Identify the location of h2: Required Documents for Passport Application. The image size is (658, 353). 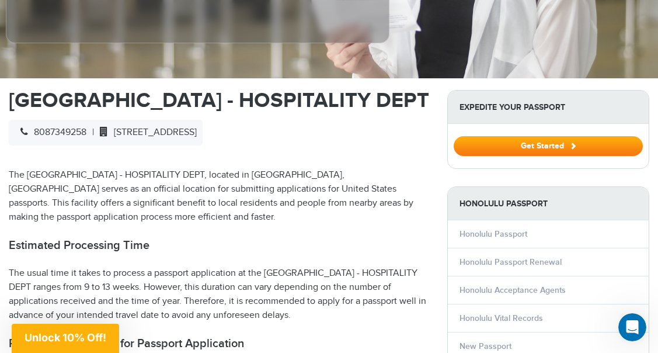
(219, 344).